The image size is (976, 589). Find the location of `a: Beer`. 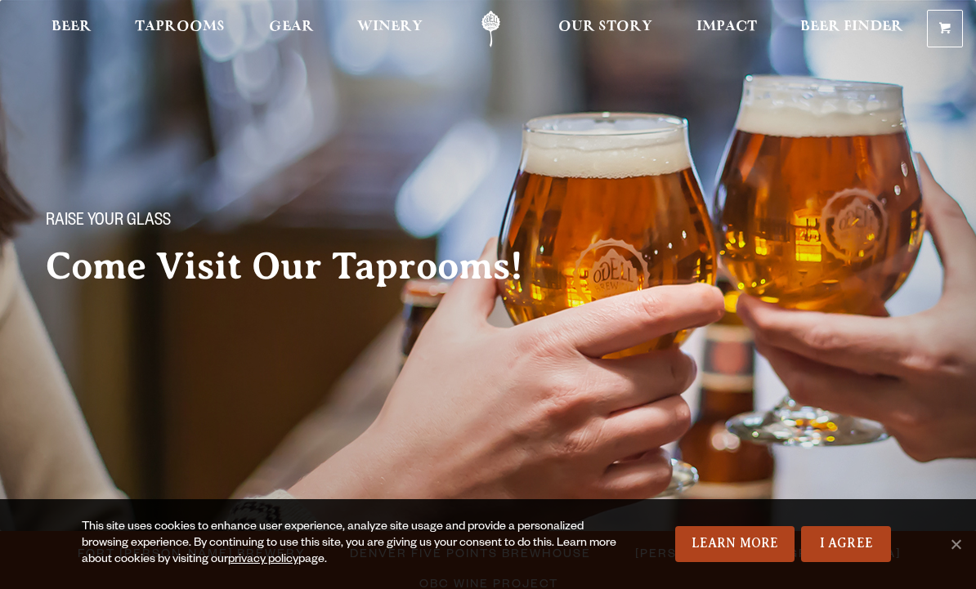

a: Beer is located at coordinates (71, 29).